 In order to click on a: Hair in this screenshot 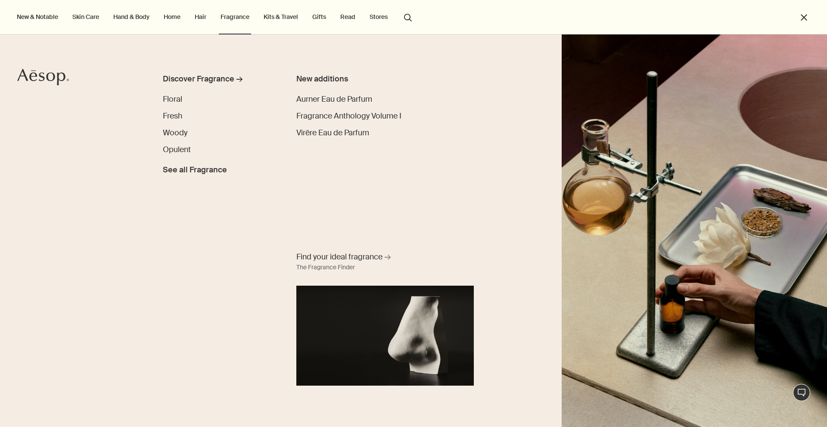, I will do `click(200, 17)`.